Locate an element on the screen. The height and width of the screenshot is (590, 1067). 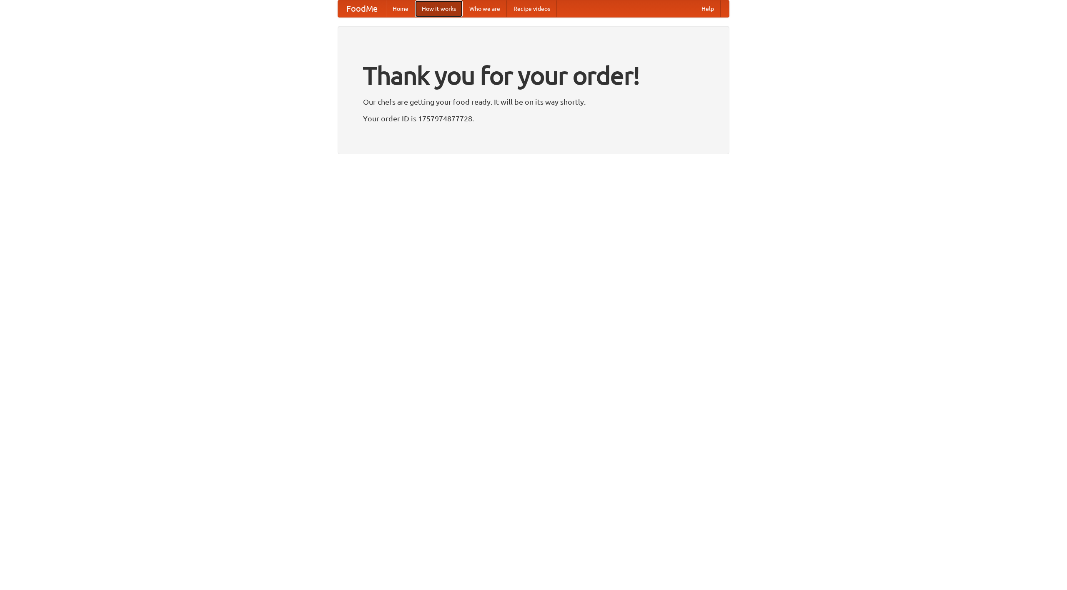
a: Recipe videos is located at coordinates (532, 9).